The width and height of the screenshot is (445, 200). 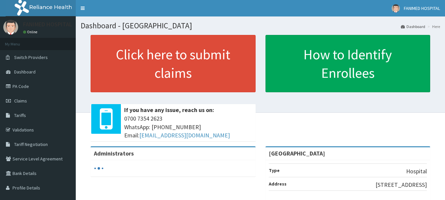 What do you see at coordinates (169, 110) in the screenshot?
I see `b: If you have any issue, reach us on:` at bounding box center [169, 110].